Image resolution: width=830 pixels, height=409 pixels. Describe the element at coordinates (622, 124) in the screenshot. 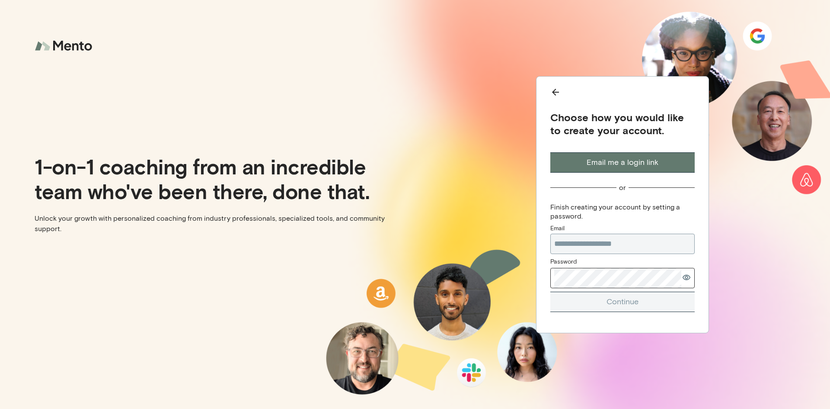

I see `div: Choose how you would like to create your account.` at that location.